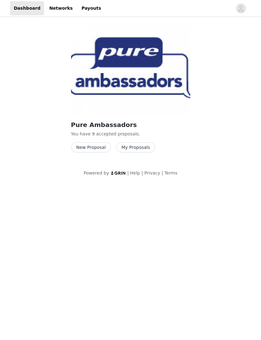 The image size is (261, 340). Describe the element at coordinates (118, 173) in the screenshot. I see `img: logo` at that location.